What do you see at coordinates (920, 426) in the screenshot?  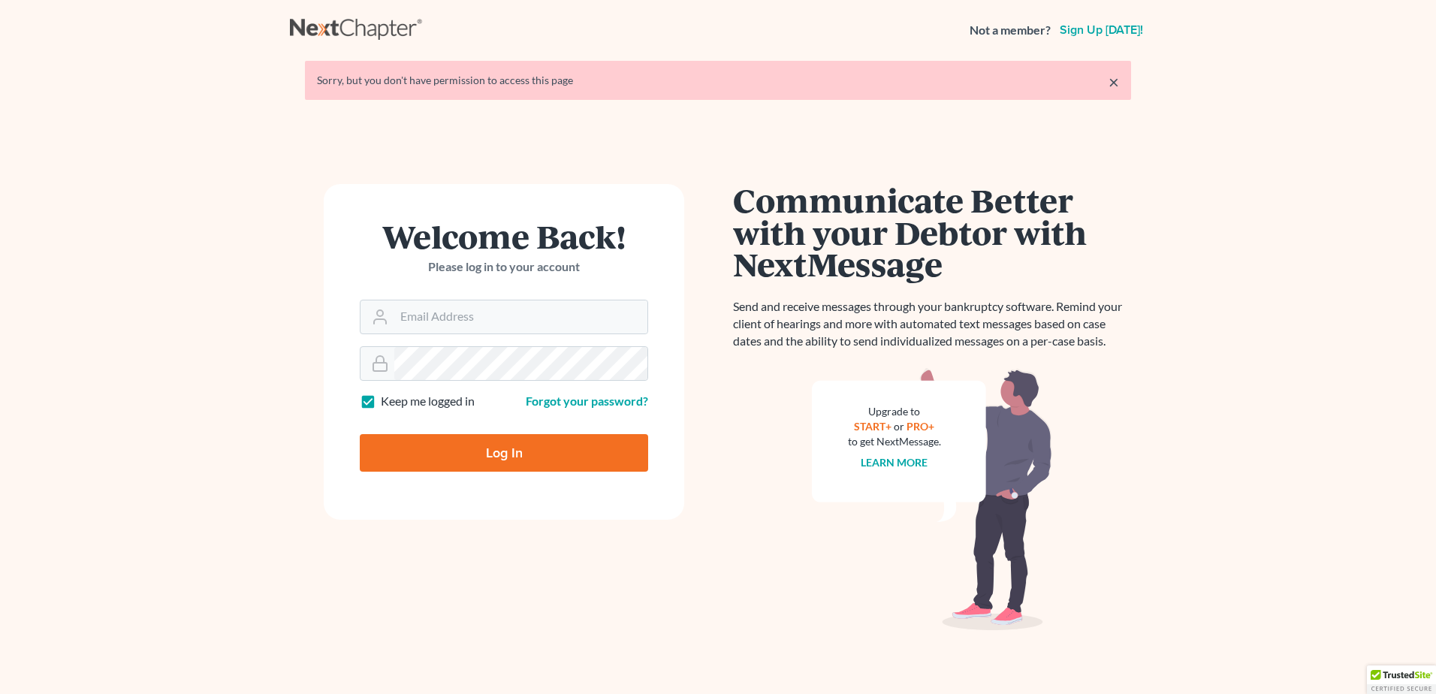 I see `a: PRO+` at bounding box center [920, 426].